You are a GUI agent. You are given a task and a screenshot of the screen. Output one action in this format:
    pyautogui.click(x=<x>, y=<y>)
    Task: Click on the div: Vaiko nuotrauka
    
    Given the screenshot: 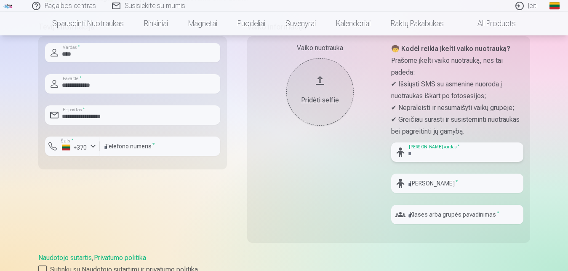 What is the action you would take?
    pyautogui.click(x=320, y=48)
    